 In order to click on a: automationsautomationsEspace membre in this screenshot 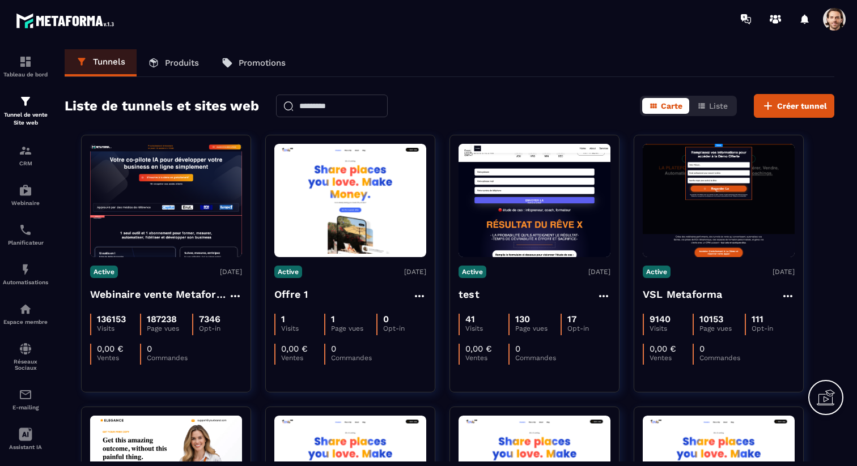, I will do `click(26, 314)`.